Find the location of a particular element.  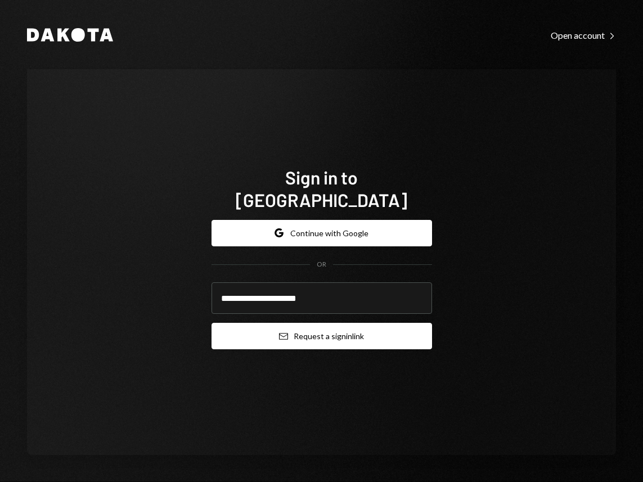

div: OR is located at coordinates (321, 264).